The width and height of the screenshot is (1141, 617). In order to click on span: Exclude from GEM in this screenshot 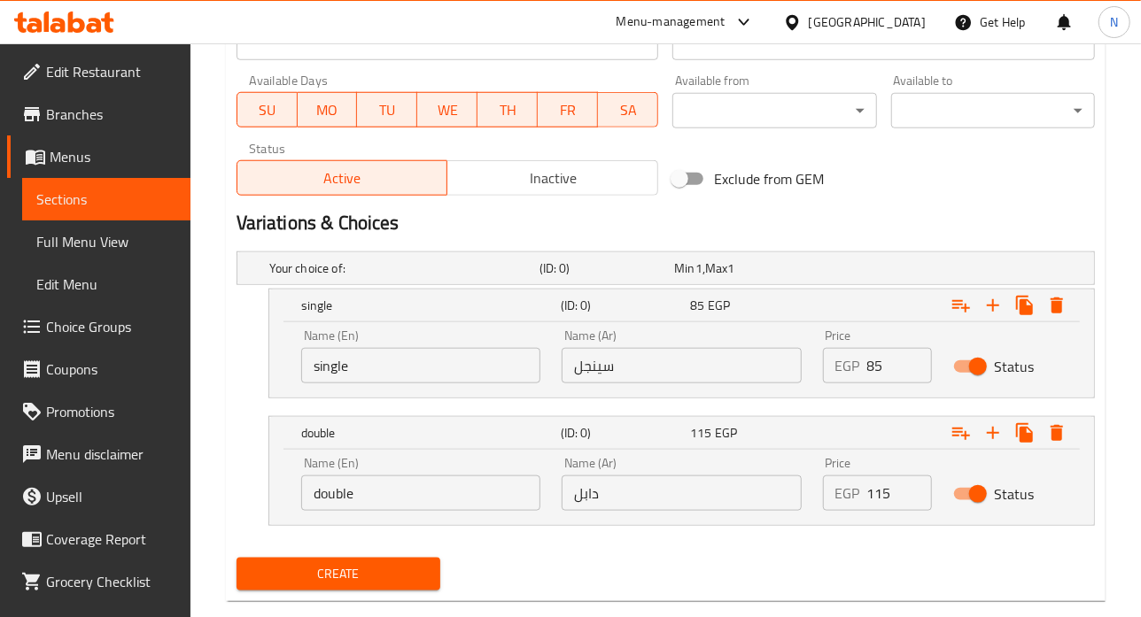, I will do `click(769, 179)`.